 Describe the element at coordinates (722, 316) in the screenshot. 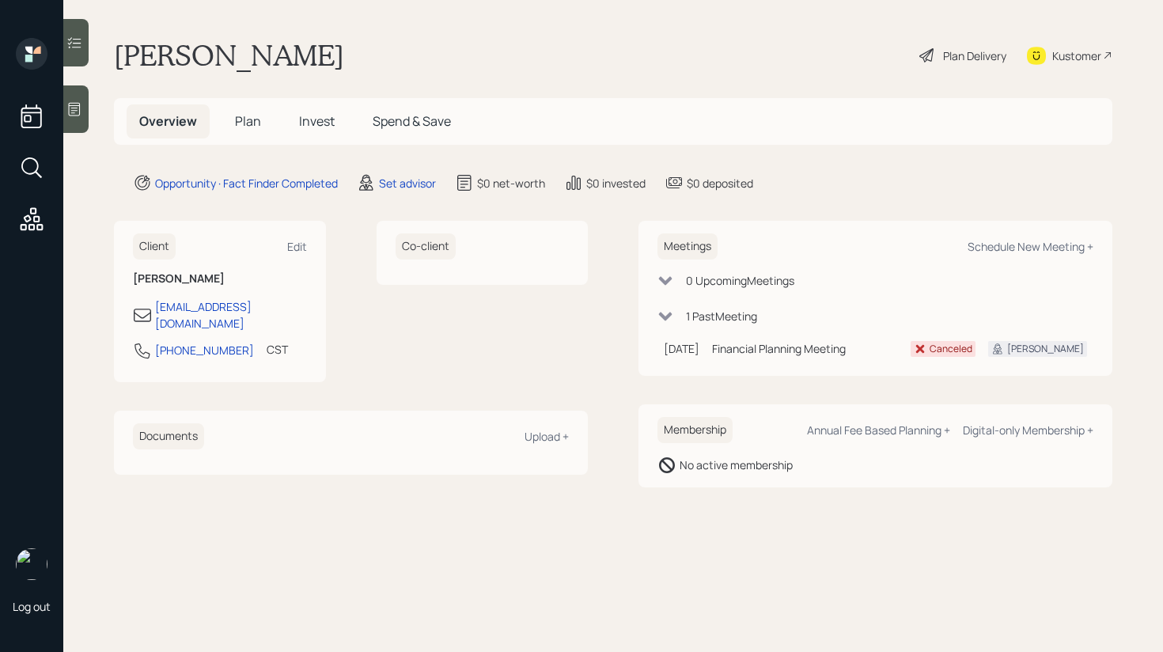

I see `div: 1 Past Meeting` at that location.